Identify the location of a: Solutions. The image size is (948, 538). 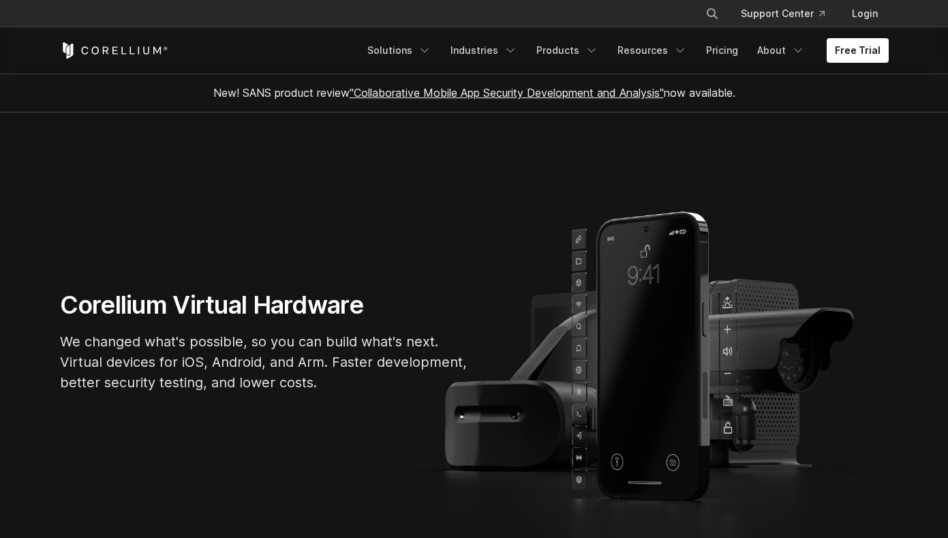
(399, 50).